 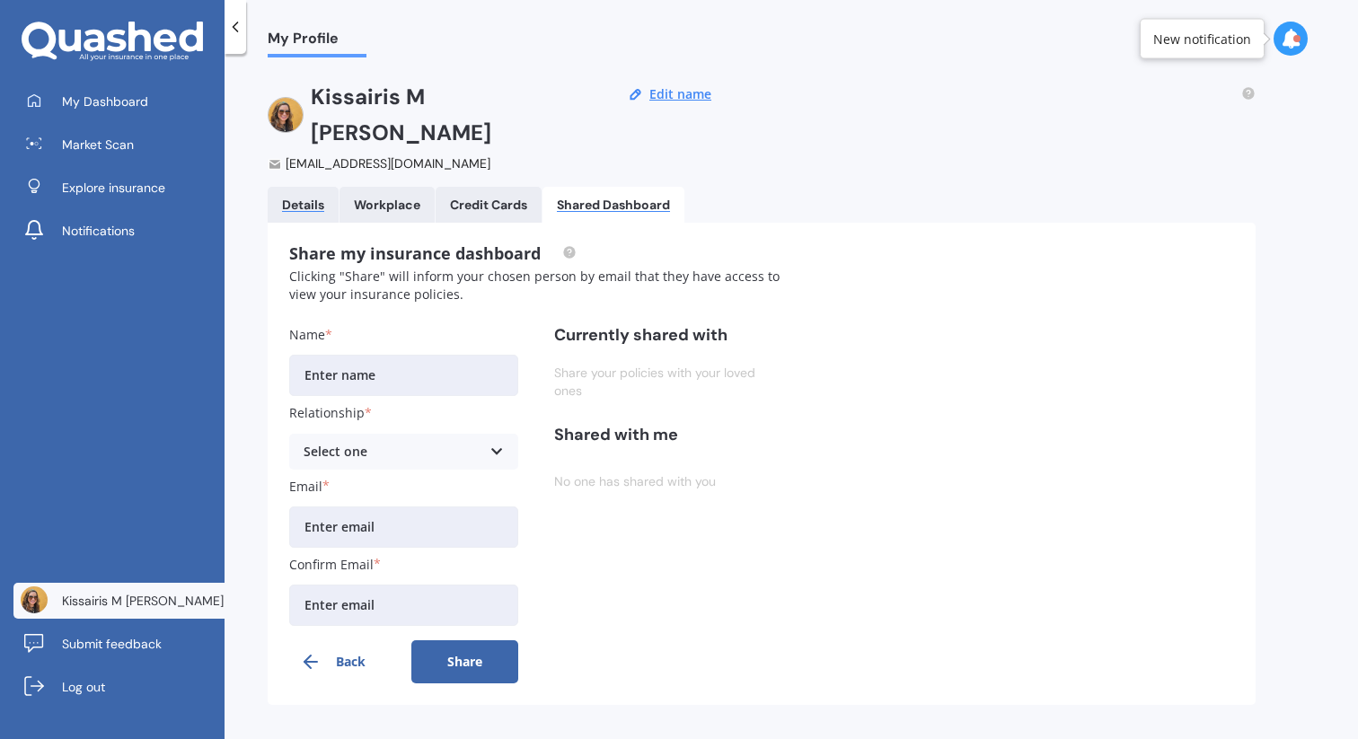 What do you see at coordinates (119, 188) in the screenshot?
I see `a: Explore insurance` at bounding box center [119, 188].